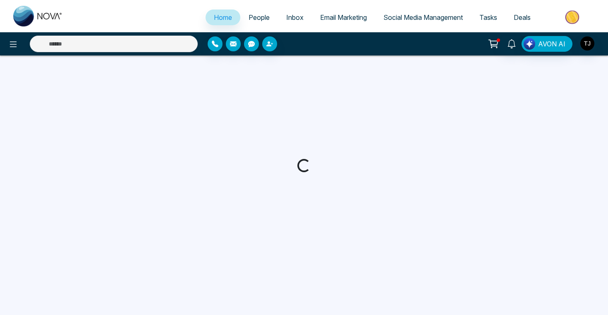 The image size is (608, 315). What do you see at coordinates (573, 17) in the screenshot?
I see `img: Market-place.gif` at bounding box center [573, 17].